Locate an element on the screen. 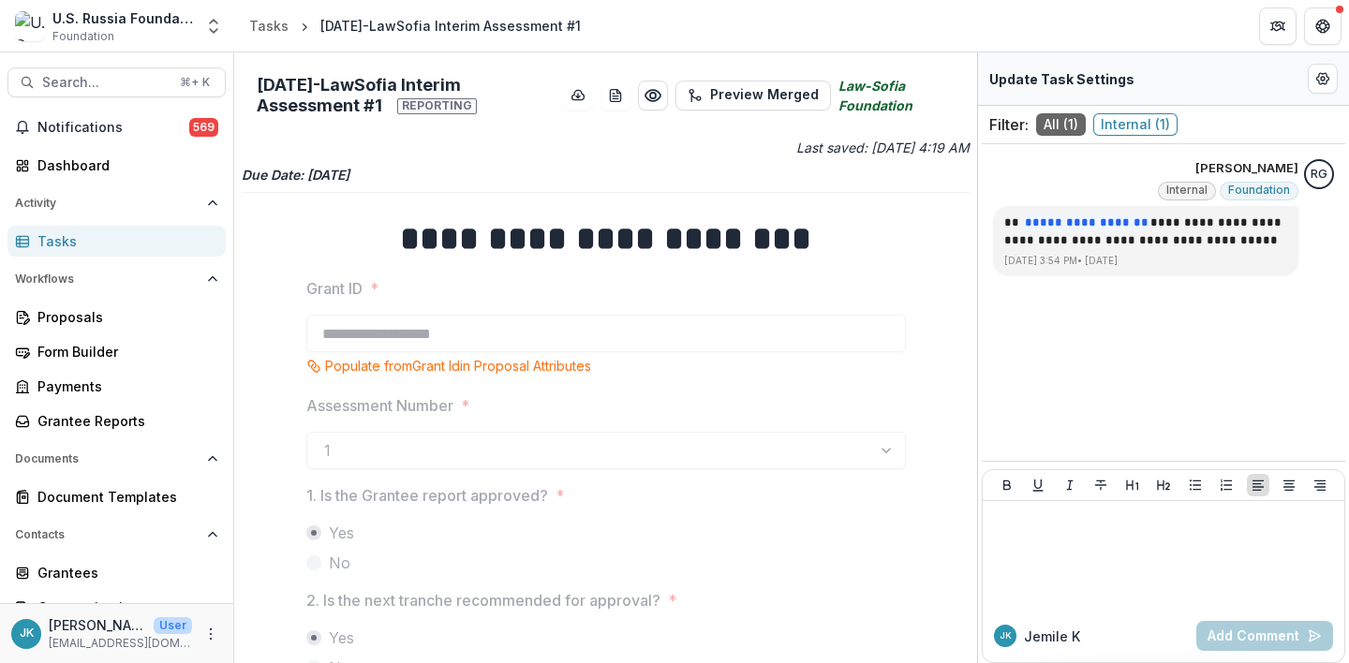 Image resolution: width=1349 pixels, height=663 pixels. button: Align Center is located at coordinates (1289, 485).